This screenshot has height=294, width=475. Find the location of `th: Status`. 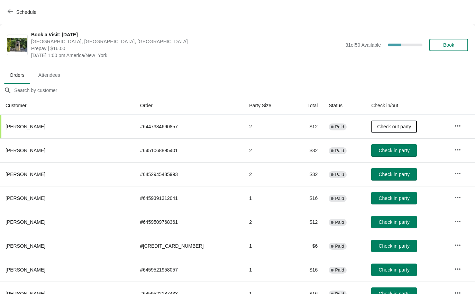

th: Status is located at coordinates (344, 105).